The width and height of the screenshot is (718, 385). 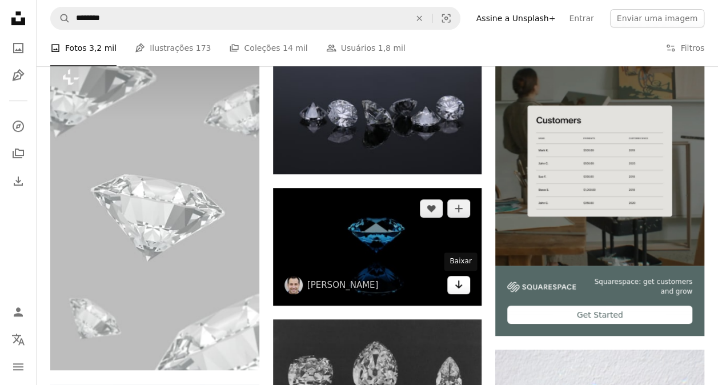 What do you see at coordinates (18, 154) in the screenshot?
I see `a: Coleções` at bounding box center [18, 154].